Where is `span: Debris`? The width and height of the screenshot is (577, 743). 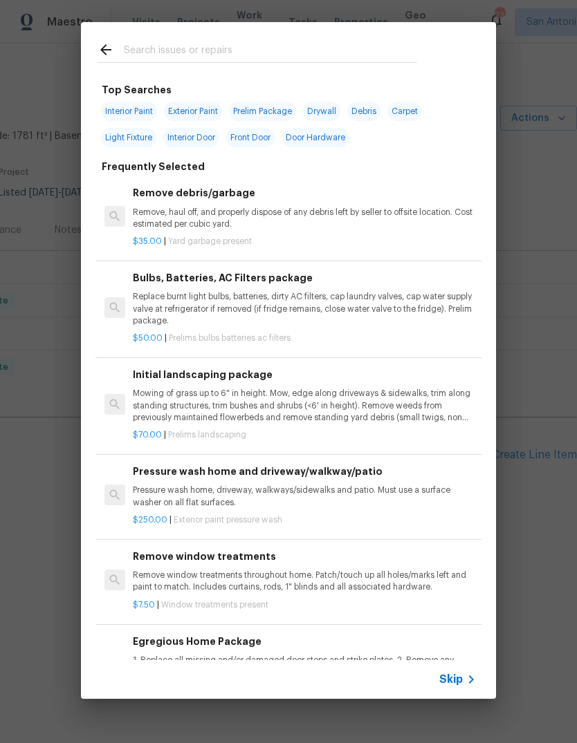 span: Debris is located at coordinates (364, 111).